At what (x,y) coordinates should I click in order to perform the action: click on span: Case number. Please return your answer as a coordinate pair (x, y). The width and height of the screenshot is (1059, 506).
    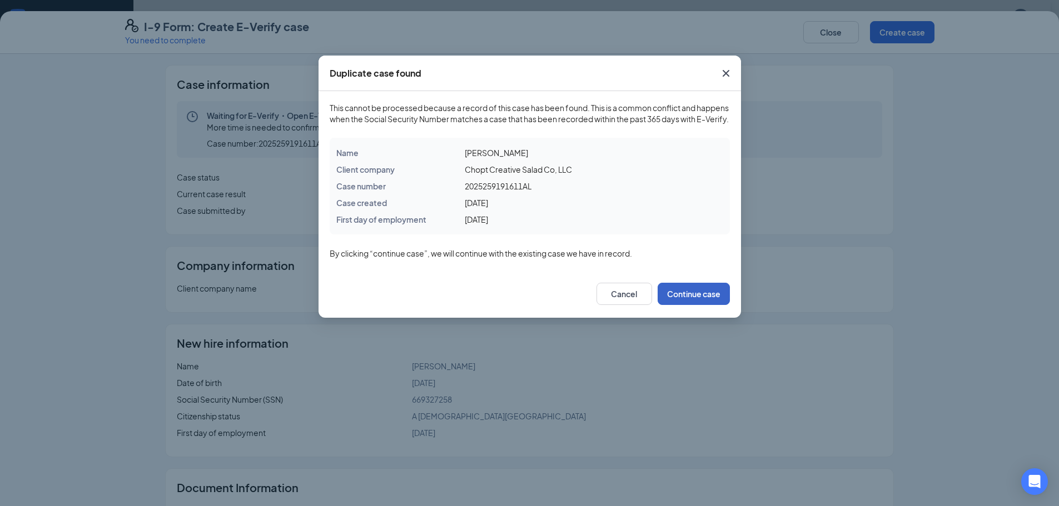
    Looking at the image, I should click on (361, 186).